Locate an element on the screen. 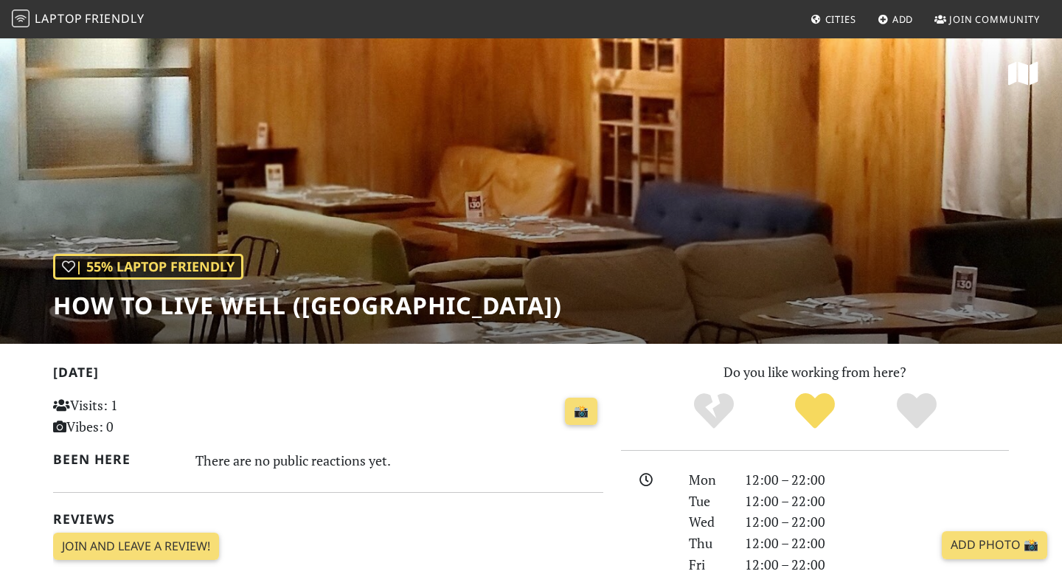  a: Add Photo 📸 is located at coordinates (994, 545).